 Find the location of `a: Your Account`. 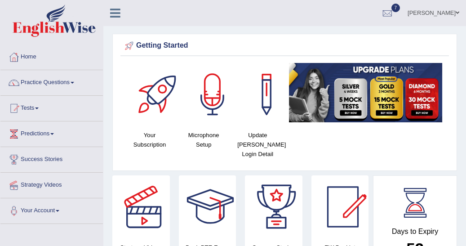

a: Your Account is located at coordinates (52, 209).